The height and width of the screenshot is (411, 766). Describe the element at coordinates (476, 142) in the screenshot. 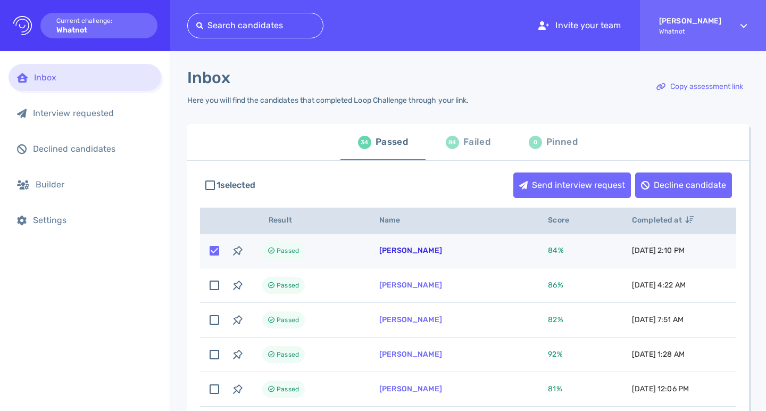

I see `div: Failed` at that location.